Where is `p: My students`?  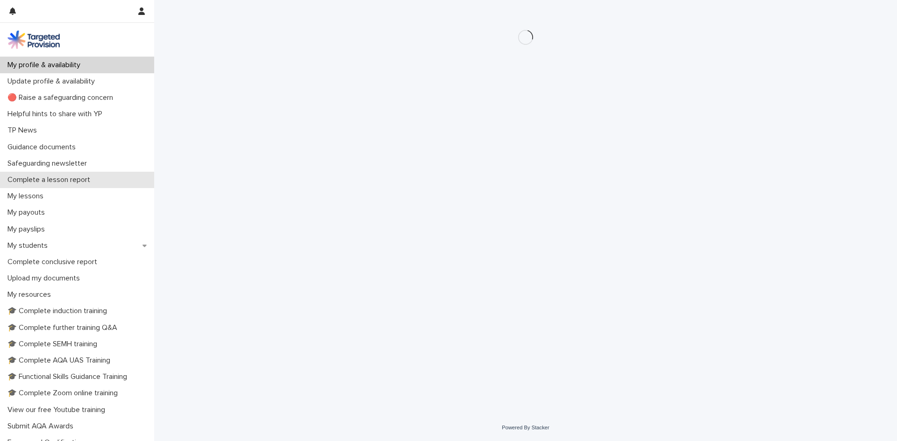 p: My students is located at coordinates (29, 246).